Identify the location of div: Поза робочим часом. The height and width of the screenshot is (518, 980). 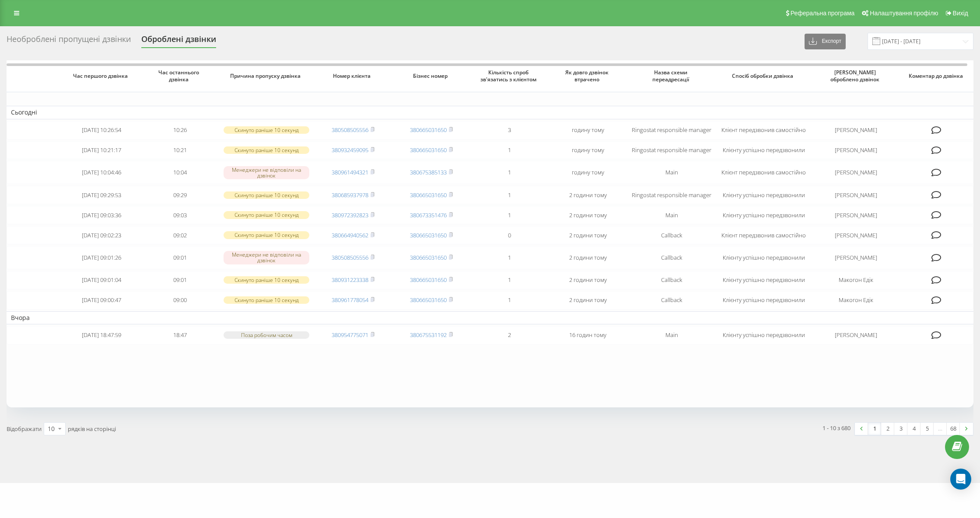
(266, 335).